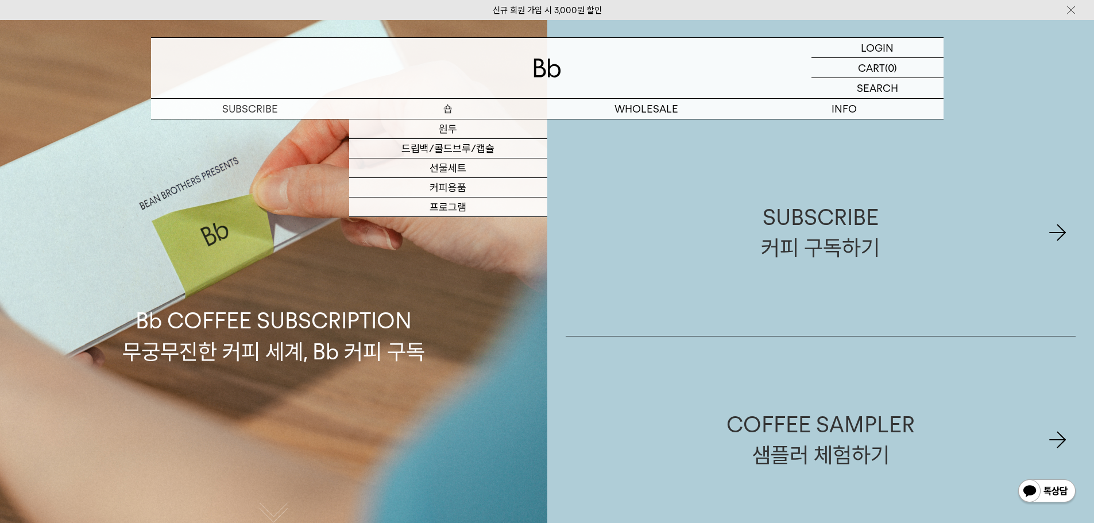 The height and width of the screenshot is (523, 1094). What do you see at coordinates (448, 109) in the screenshot?
I see `p: 숍` at bounding box center [448, 109].